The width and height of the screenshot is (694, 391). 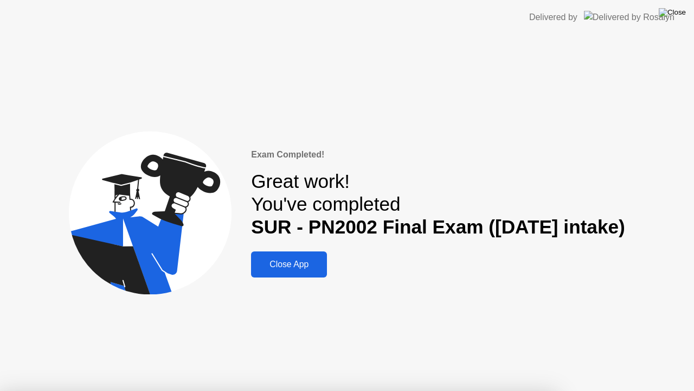 I want to click on div: Close App, so click(x=289, y=264).